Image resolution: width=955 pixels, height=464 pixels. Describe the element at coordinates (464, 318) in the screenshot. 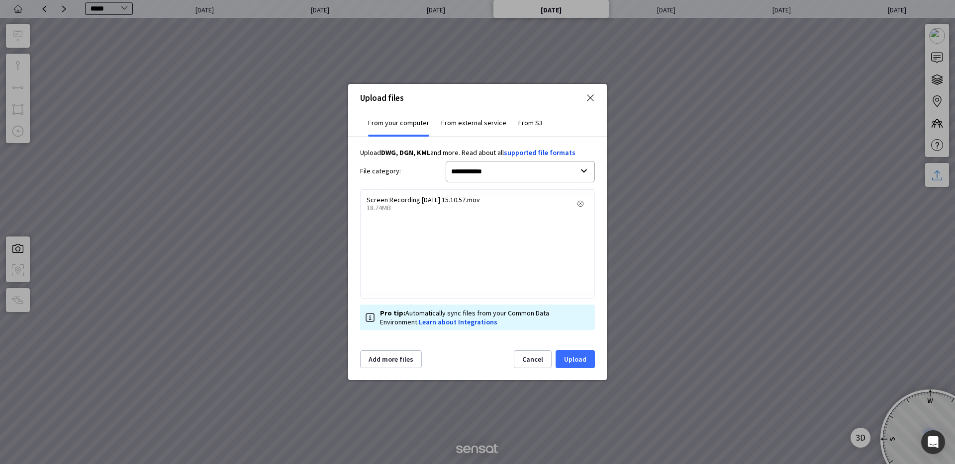

I see `span: Automatically sync files from your Common Data Environment.` at that location.